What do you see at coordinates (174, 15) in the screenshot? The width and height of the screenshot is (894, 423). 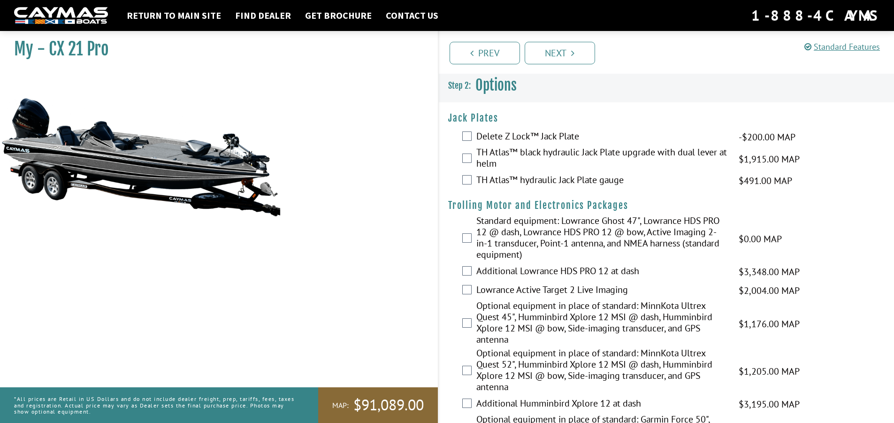 I see `a: Return to main site` at bounding box center [174, 15].